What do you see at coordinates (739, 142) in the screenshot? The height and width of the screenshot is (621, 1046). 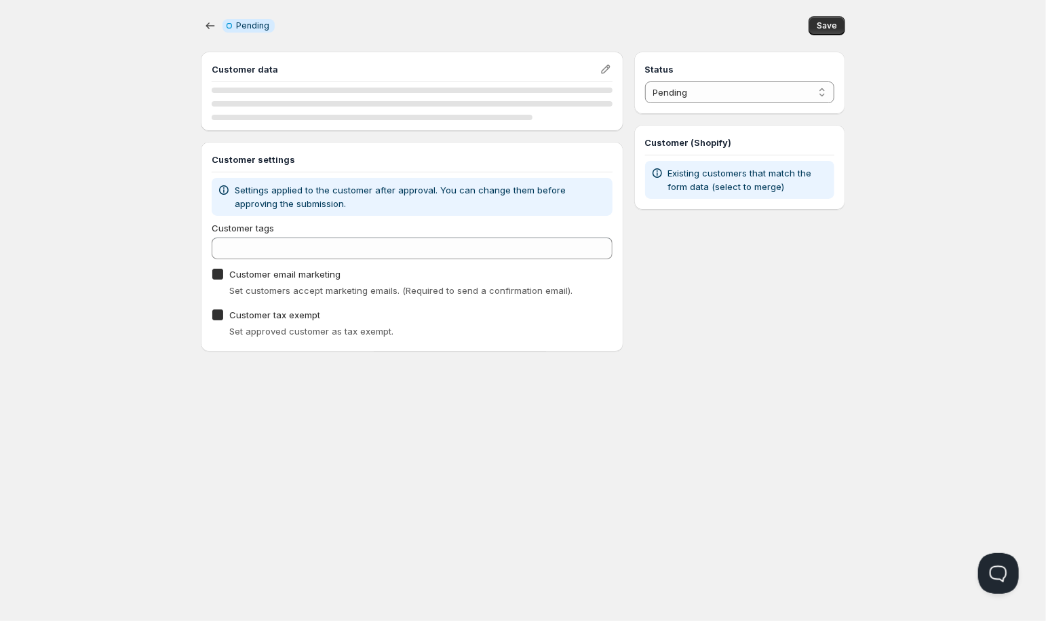 I see `h3: Customer (Shopify)` at bounding box center [739, 142].